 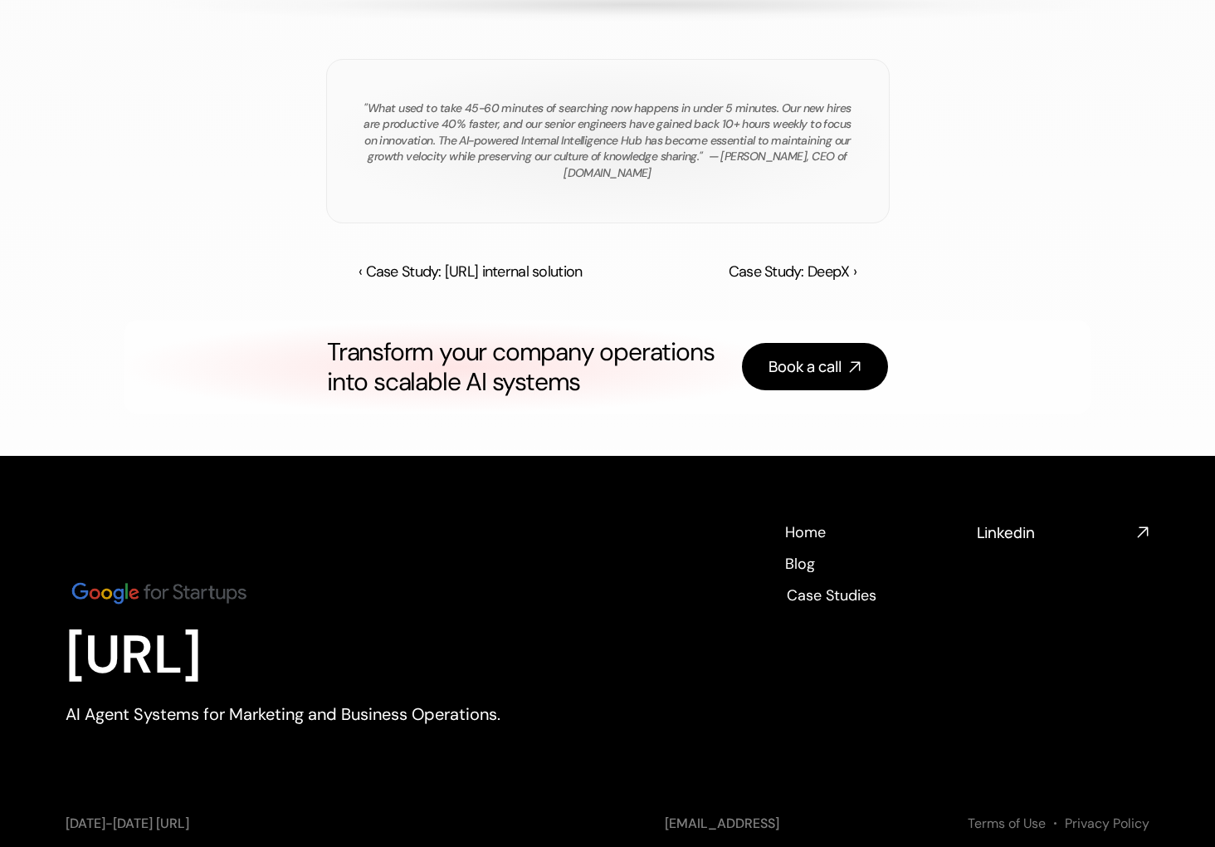 What do you see at coordinates (793, 271) in the screenshot?
I see `a: Case Study: DeepX ›` at bounding box center [793, 271].